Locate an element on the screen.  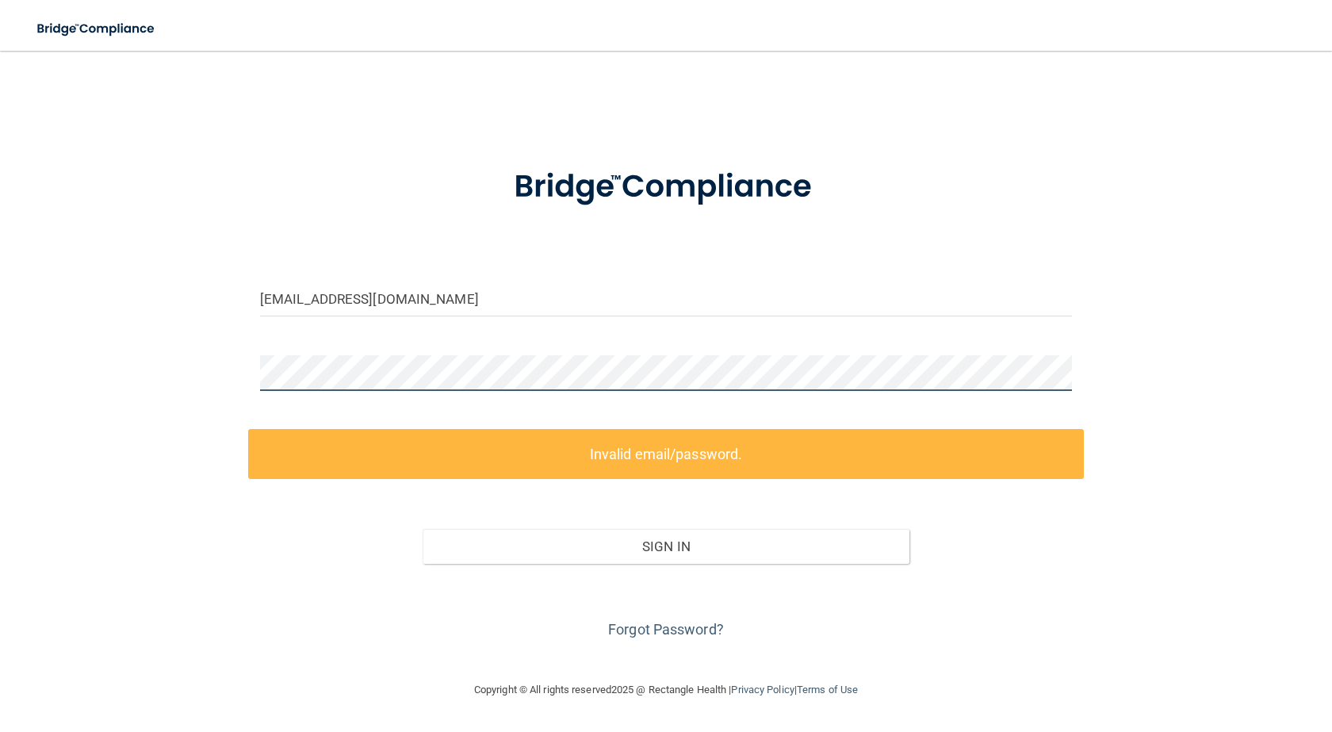
a: Terms of Use is located at coordinates (827, 689).